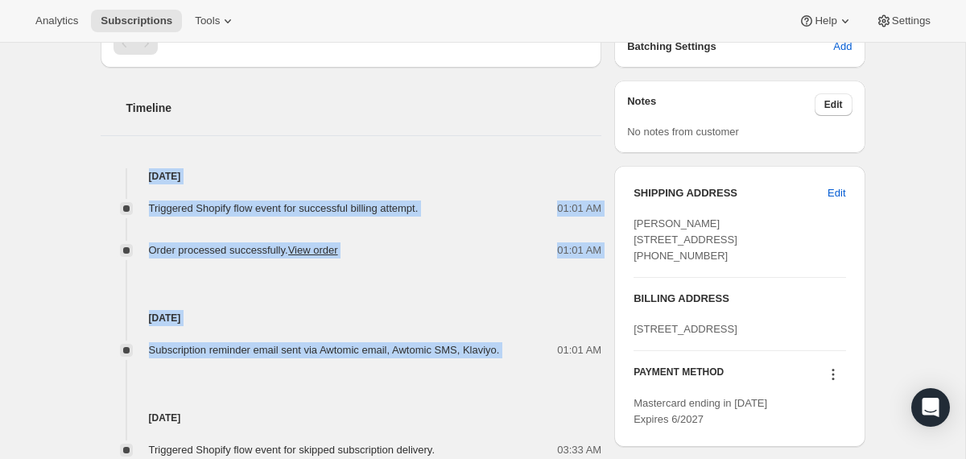 The height and width of the screenshot is (459, 966). I want to click on h3: SHIPPING ADDRESS, so click(730, 193).